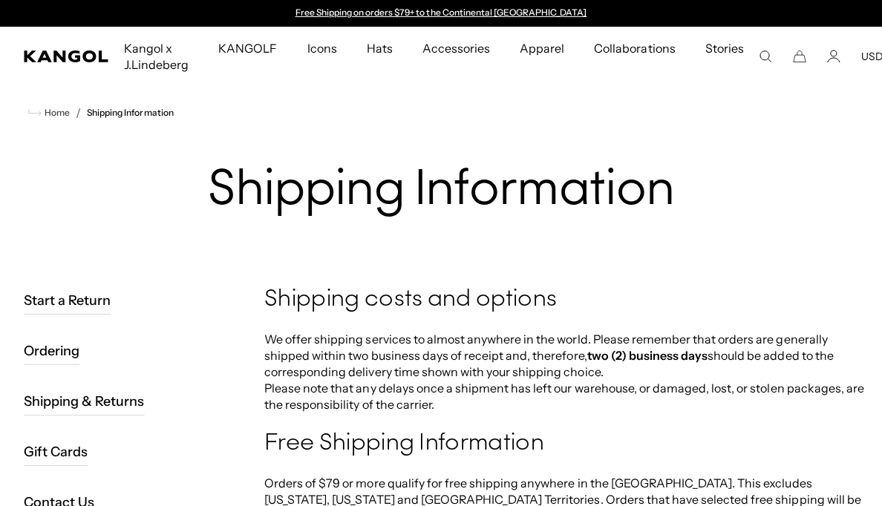 The image size is (882, 506). What do you see at coordinates (322, 48) in the screenshot?
I see `span: Icons` at bounding box center [322, 48].